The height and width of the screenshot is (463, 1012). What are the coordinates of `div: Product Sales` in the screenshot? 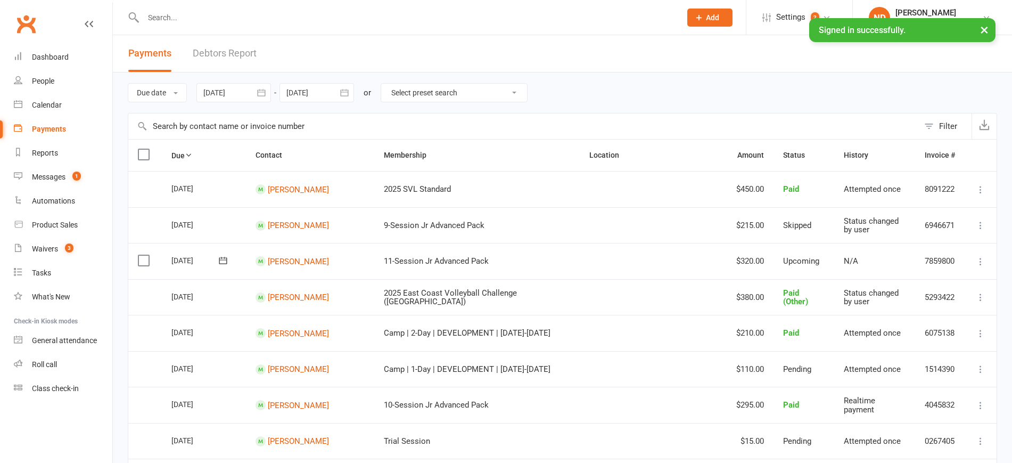 It's located at (55, 225).